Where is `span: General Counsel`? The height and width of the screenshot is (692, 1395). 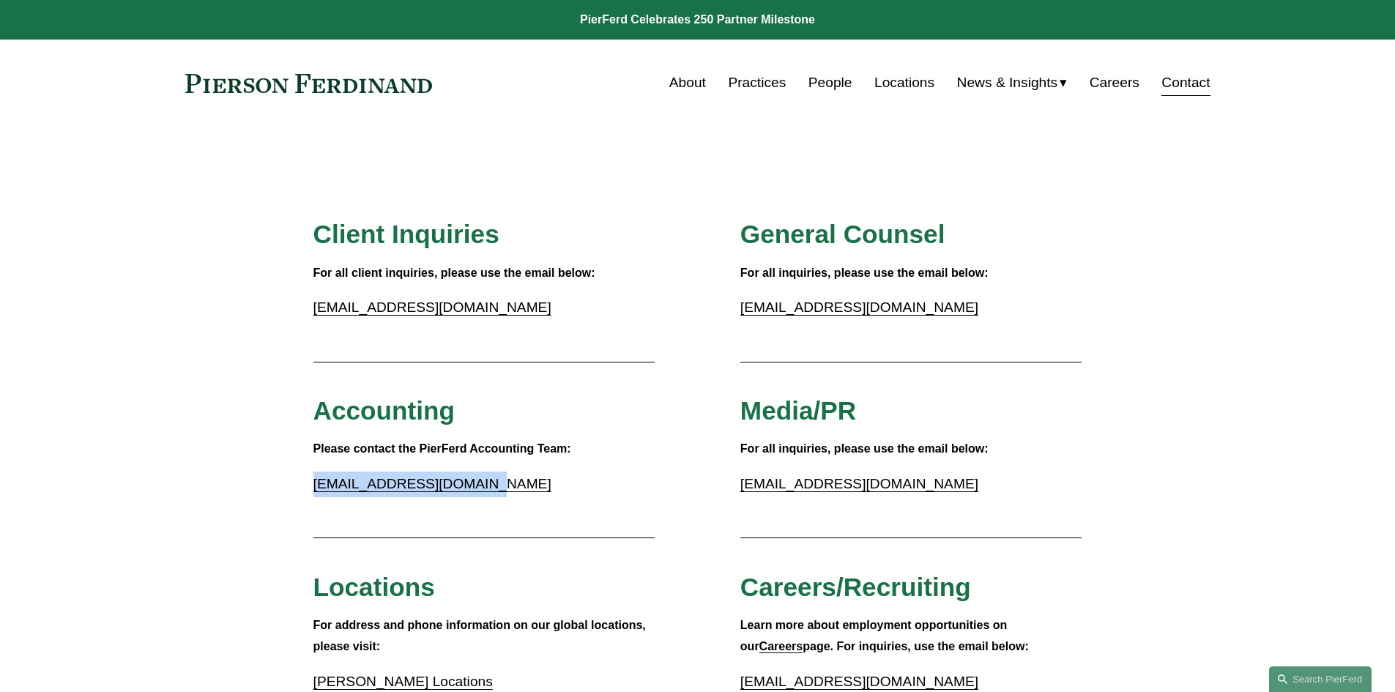
span: General Counsel is located at coordinates (843, 234).